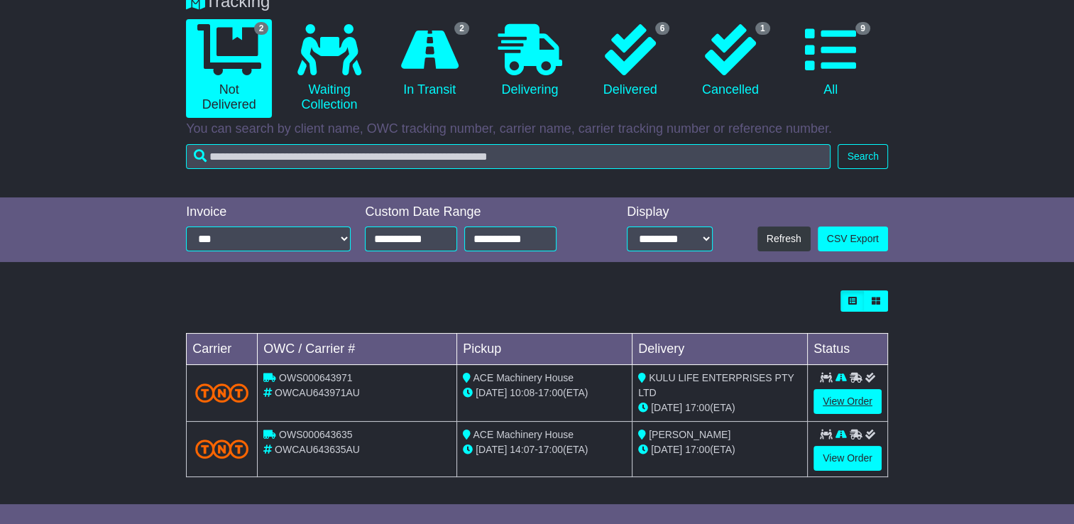 Image resolution: width=1074 pixels, height=524 pixels. I want to click on span: OWCAU643971AU, so click(317, 392).